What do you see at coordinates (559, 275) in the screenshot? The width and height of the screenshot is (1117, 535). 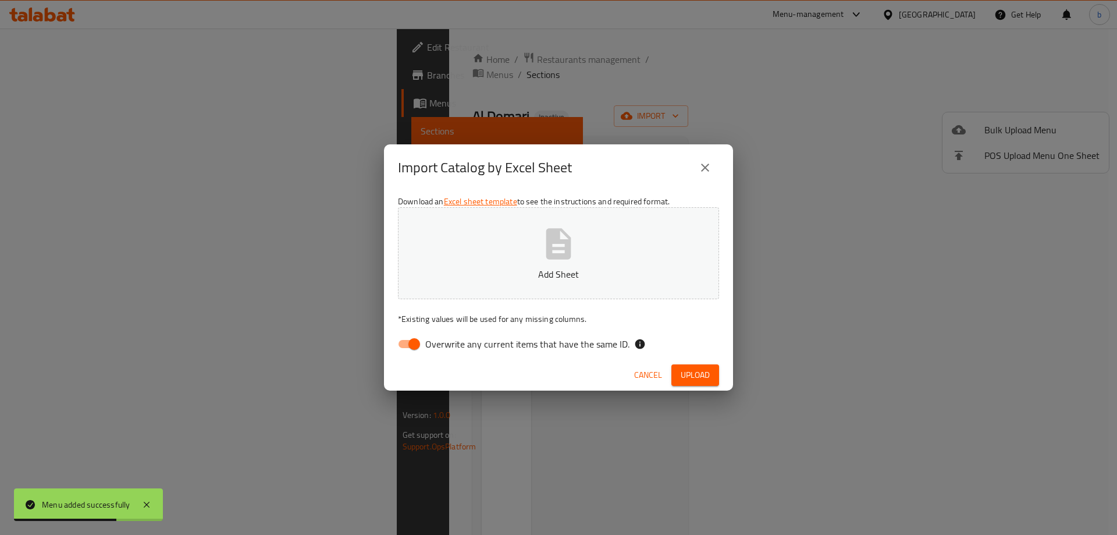 I see `div: Download an to see the instructions and required format.` at bounding box center [559, 275].